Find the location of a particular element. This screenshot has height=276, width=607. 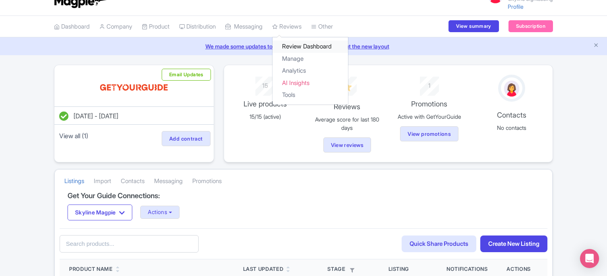

h4: Get Your Guide Connections: is located at coordinates (303, 196).